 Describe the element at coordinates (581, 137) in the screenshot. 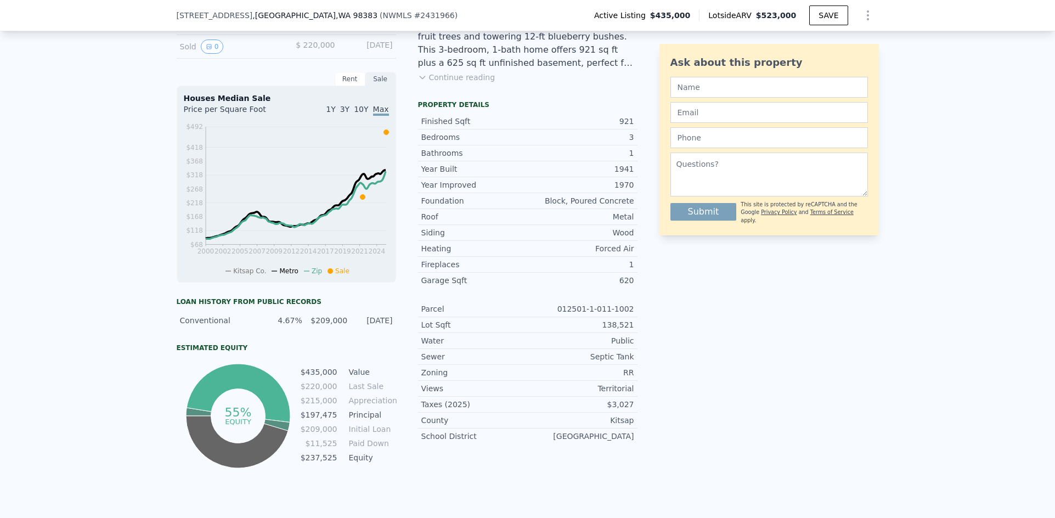

I see `div: 3` at that location.